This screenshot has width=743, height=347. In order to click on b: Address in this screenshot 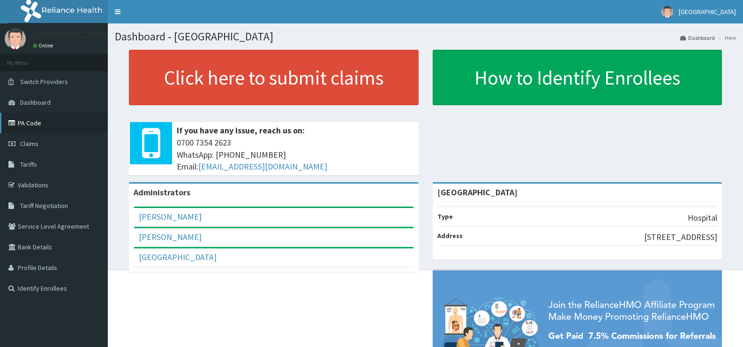, I will do `click(450, 235)`.